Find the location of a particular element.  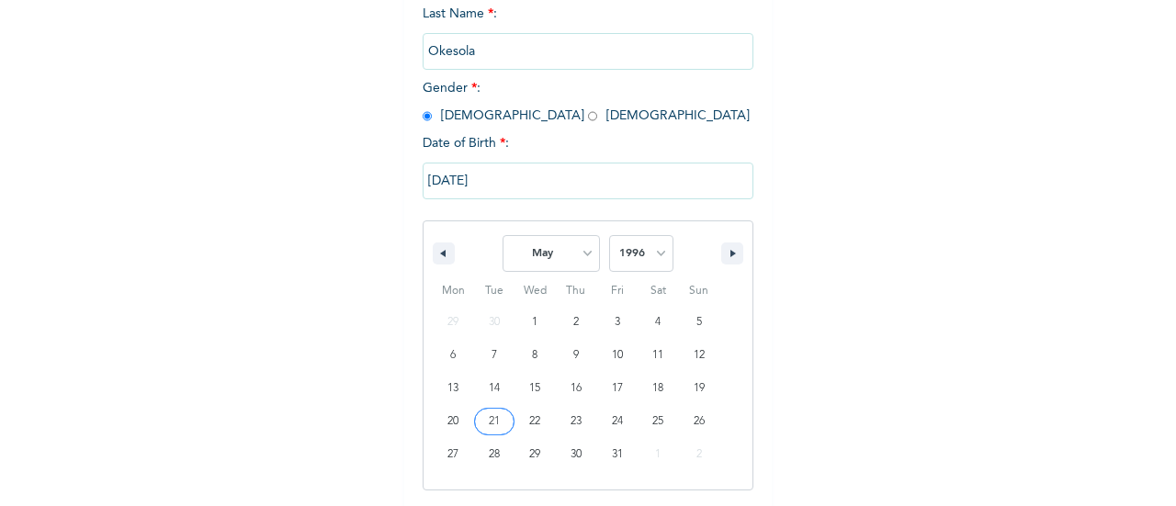

span: 7 is located at coordinates (494, 356).